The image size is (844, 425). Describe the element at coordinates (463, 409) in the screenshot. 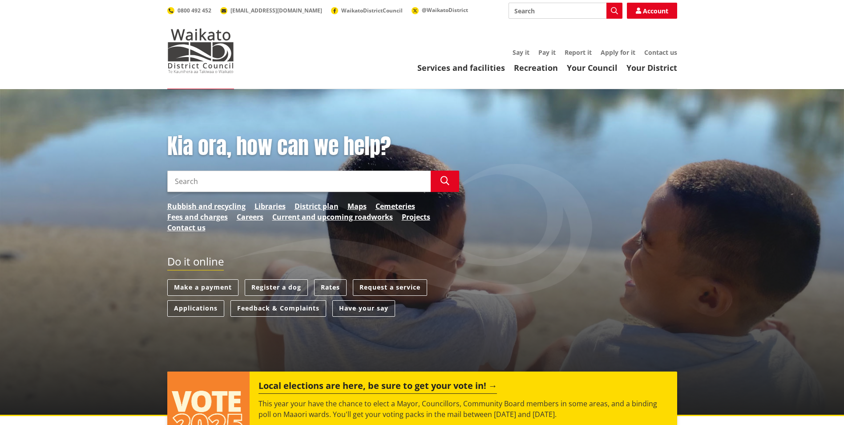

I see `p: This year your have the chance to elect a Mayor, Councillors, Community Board members in some are...` at that location.